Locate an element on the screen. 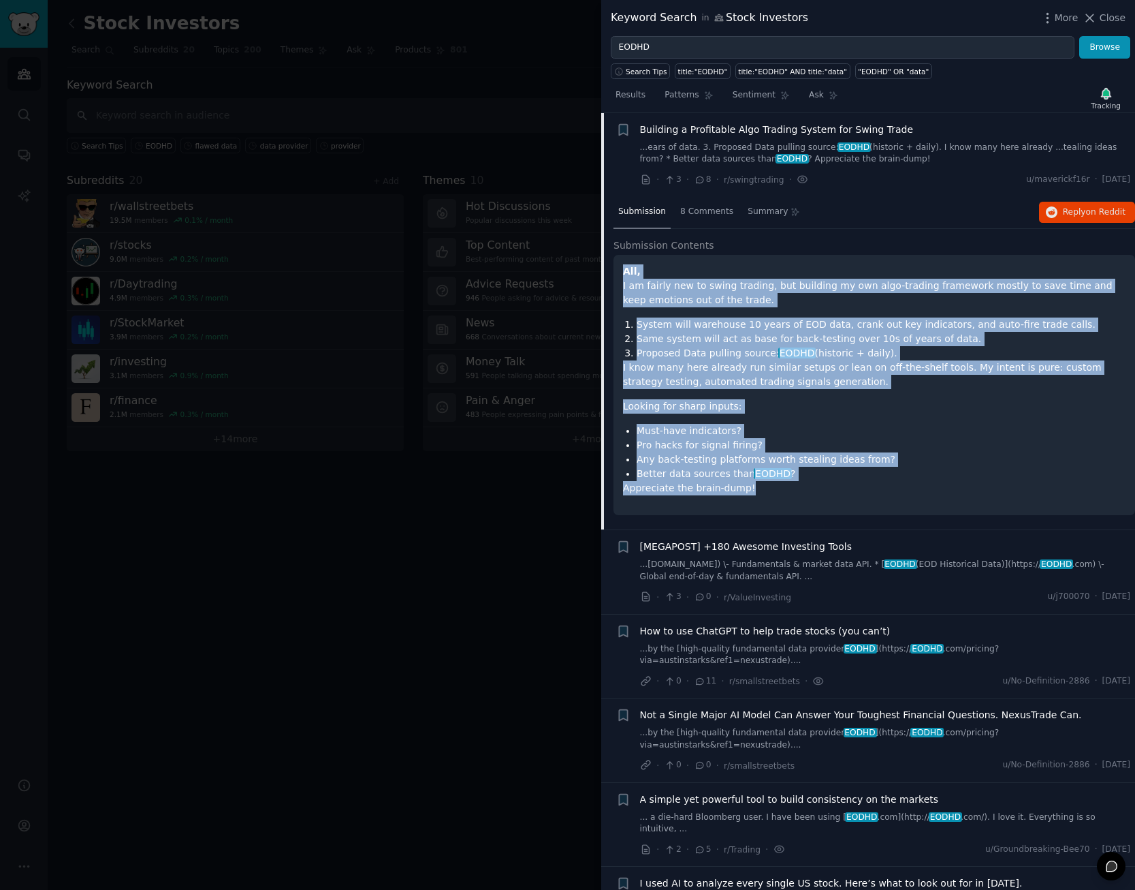 This screenshot has width=1135, height=890. span: Building a Profitable Algo Trading System for Swing Trade is located at coordinates (777, 129).